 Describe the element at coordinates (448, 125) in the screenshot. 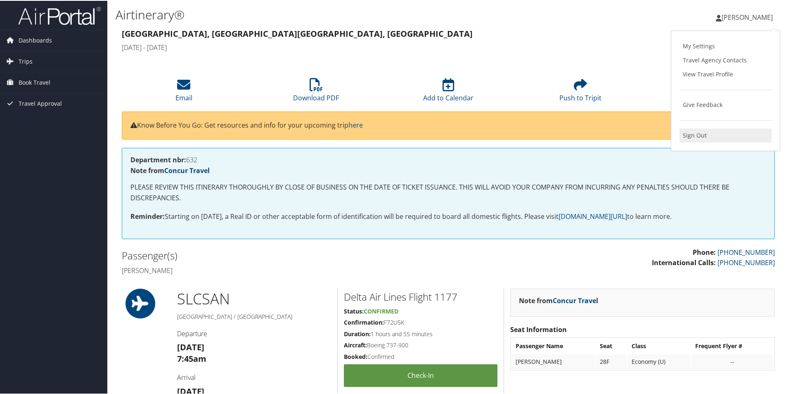

I see `p: Know Before You Go: Get resources and info for your upcoming trip` at that location.